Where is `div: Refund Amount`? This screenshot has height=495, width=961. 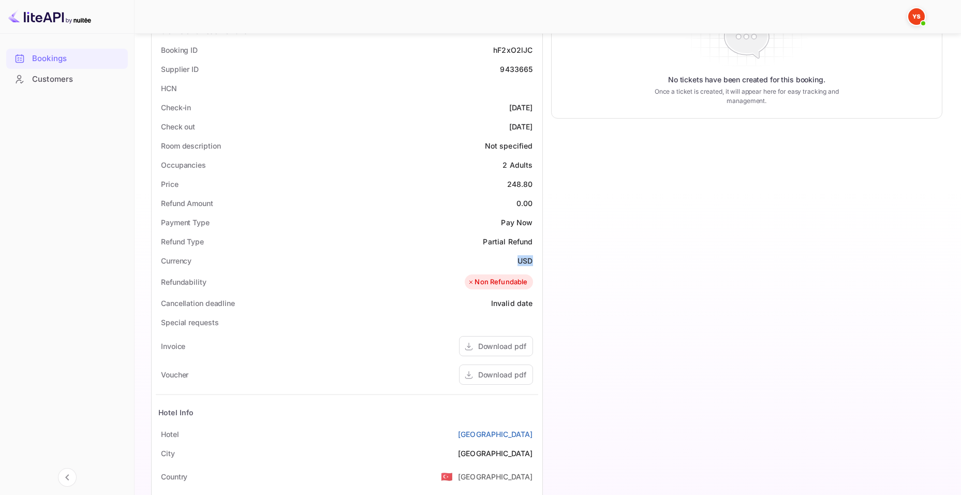 div: Refund Amount is located at coordinates (187, 203).